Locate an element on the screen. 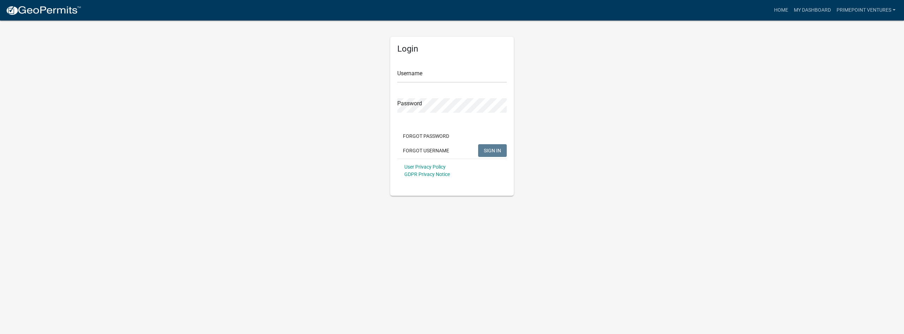  button: Forgot Username is located at coordinates (426, 150).